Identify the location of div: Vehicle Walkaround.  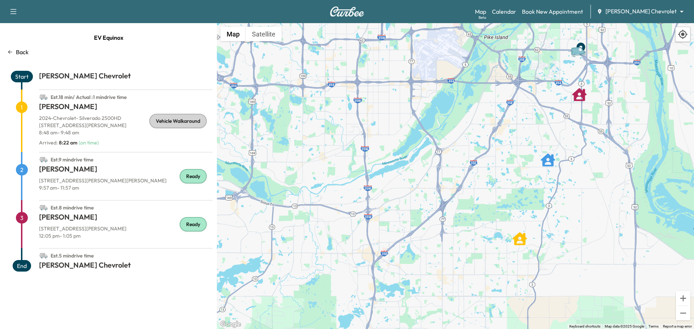
(178, 121).